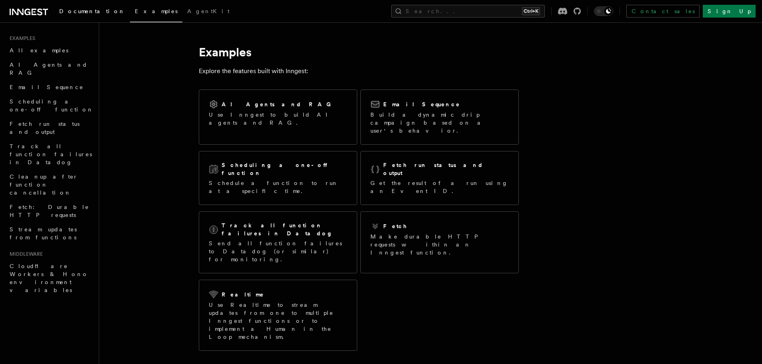 Image resolution: width=762 pixels, height=364 pixels. I want to click on a: Fetch run status and outputGet the result of a run using an Event ID., so click(440, 178).